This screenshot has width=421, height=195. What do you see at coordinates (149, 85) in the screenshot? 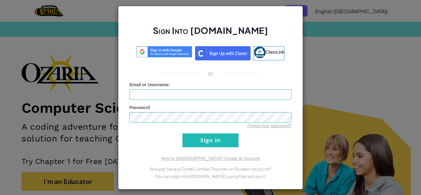
I see `span: Email or Username` at bounding box center [149, 85].